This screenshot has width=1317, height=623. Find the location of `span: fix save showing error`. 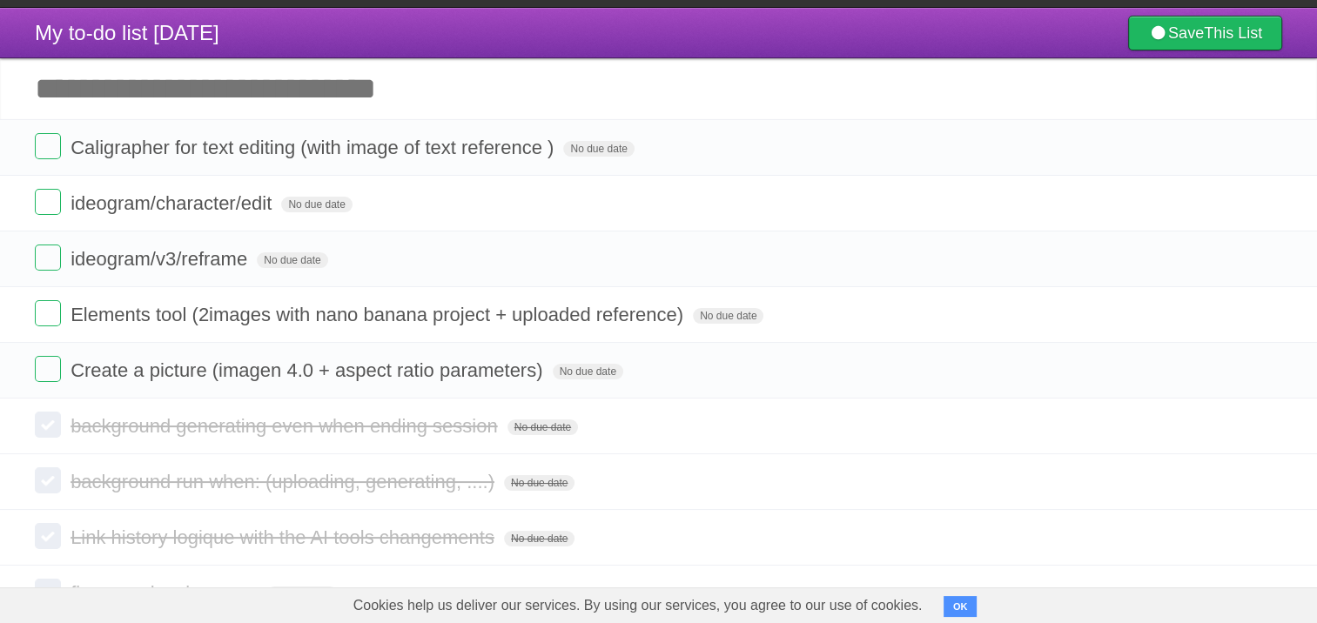

span: fix save showing error is located at coordinates (165, 593).